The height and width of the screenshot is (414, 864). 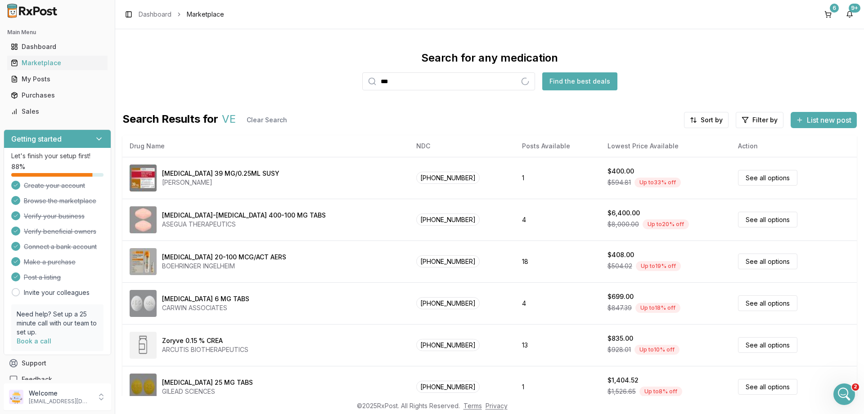 I want to click on div: Sales, so click(x=57, y=112).